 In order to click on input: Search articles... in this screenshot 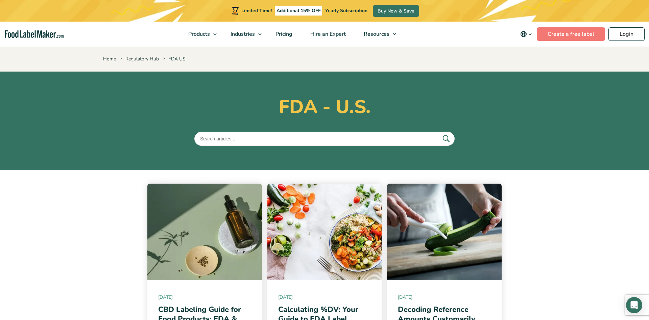, I will do `click(324, 139)`.